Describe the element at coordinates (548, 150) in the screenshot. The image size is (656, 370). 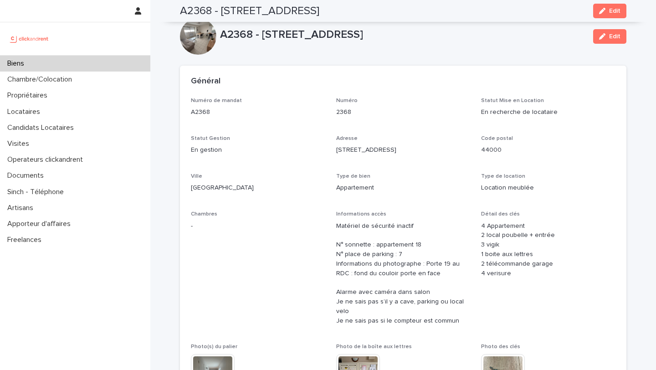
I see `p: 44000` at that location.